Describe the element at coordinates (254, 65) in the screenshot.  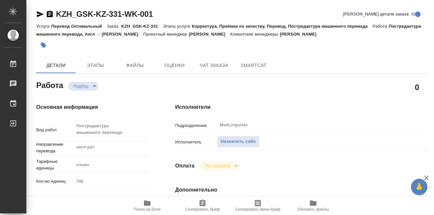
I see `span: SmartCat` at that location.